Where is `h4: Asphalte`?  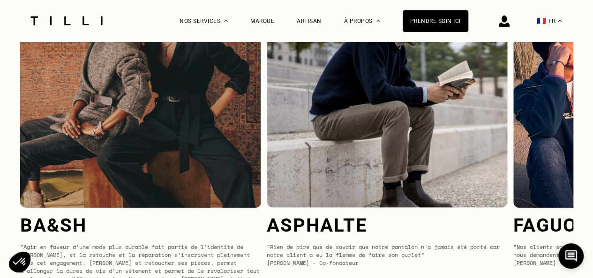
h4: Asphalte is located at coordinates (388, 225).